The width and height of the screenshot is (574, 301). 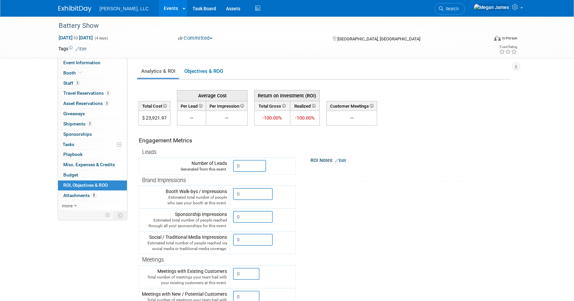 What do you see at coordinates (92, 73) in the screenshot?
I see `a: Booth` at bounding box center [92, 73].